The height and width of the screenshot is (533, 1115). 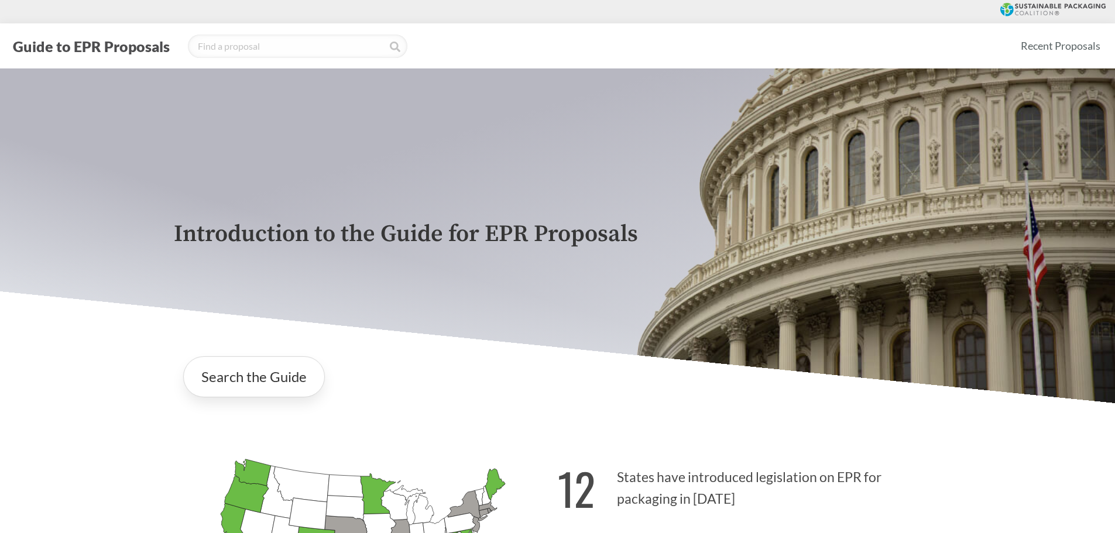 What do you see at coordinates (91, 46) in the screenshot?
I see `button: Guide to EPR Proposals` at bounding box center [91, 46].